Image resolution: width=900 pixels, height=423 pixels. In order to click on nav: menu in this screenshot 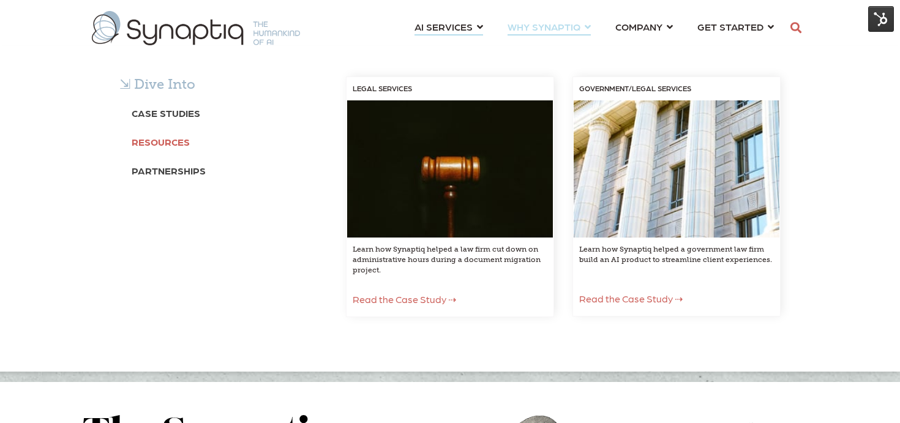, I will do `click(594, 28)`.